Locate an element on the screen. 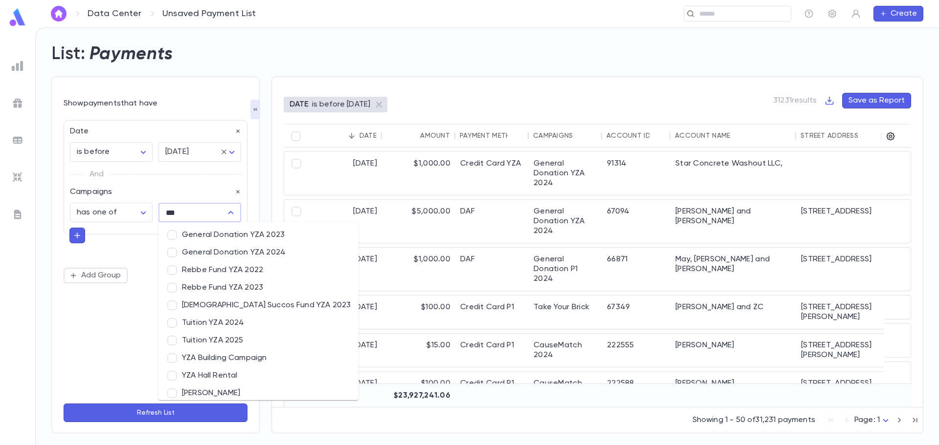  div: 222555 is located at coordinates (636, 350).